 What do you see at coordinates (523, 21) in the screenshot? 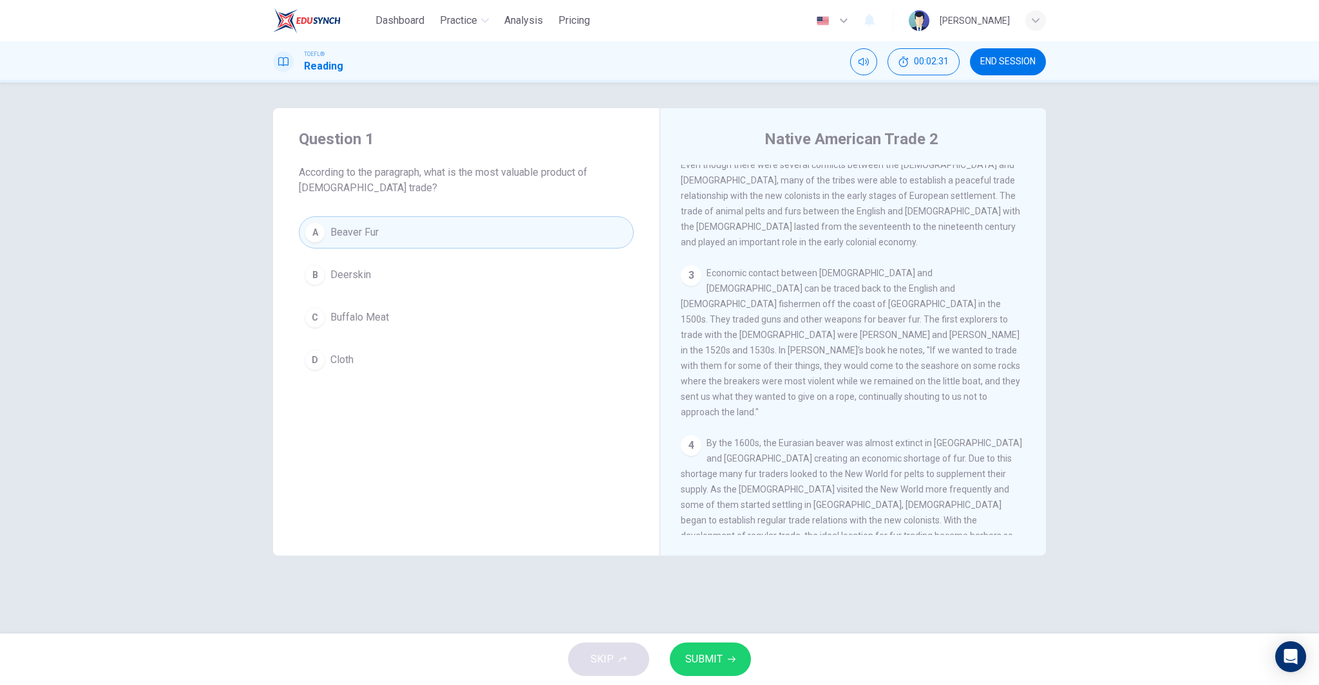
I see `button: Analysis` at bounding box center [523, 21].